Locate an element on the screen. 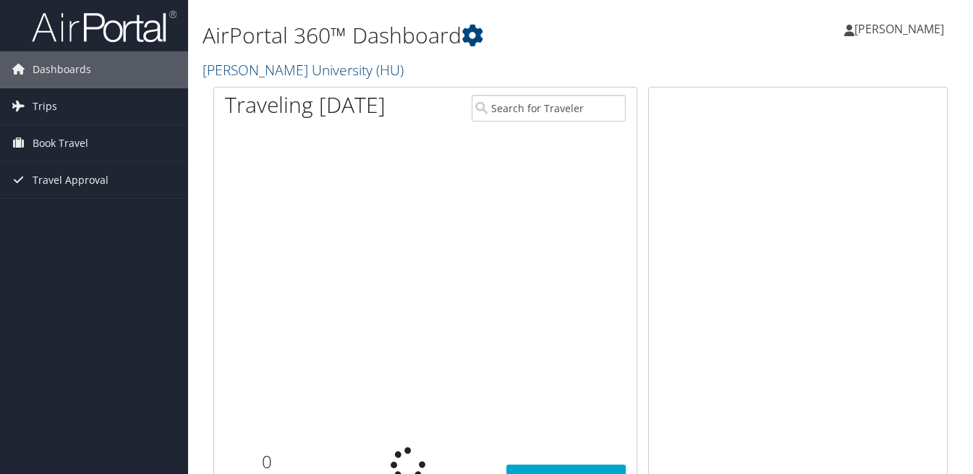 The height and width of the screenshot is (474, 973). input: Search for Traveler is located at coordinates (548, 108).